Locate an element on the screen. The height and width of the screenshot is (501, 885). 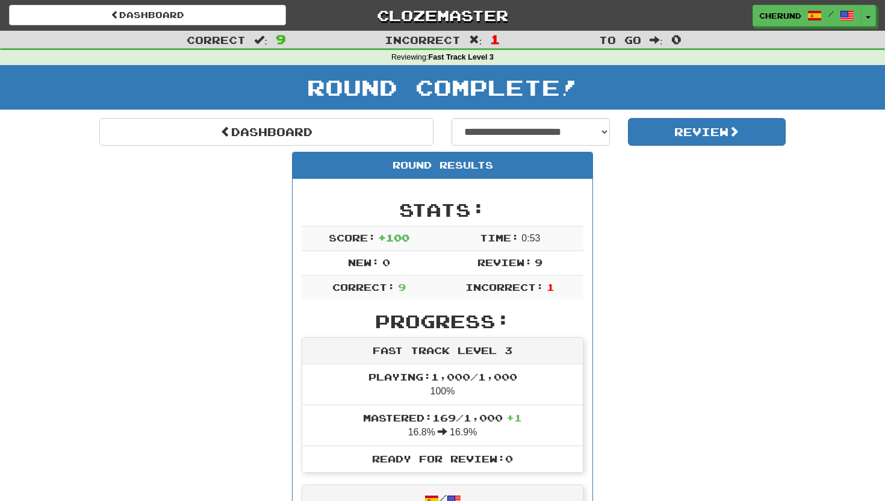
div: Round Results is located at coordinates (442, 166).